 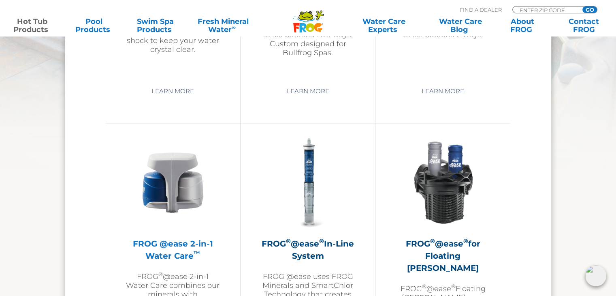 I want to click on p: Find A Dealer, so click(x=481, y=10).